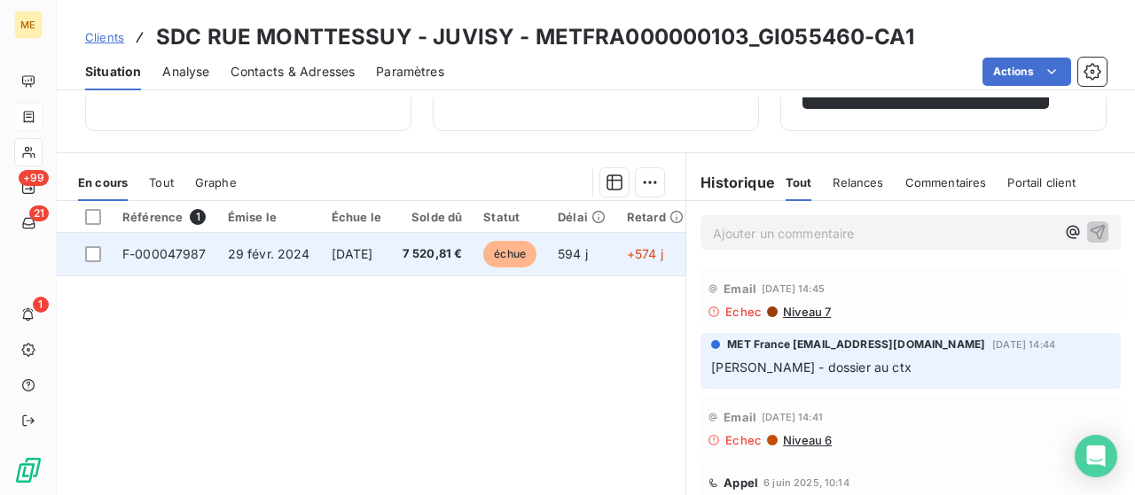  What do you see at coordinates (105, 37) in the screenshot?
I see `span: Clients` at bounding box center [105, 37].